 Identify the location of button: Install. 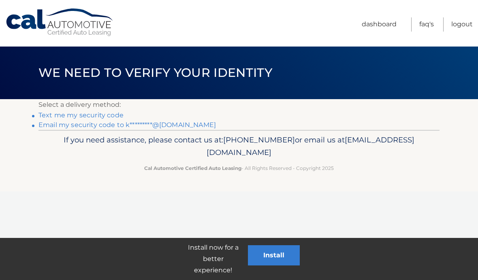
(274, 255).